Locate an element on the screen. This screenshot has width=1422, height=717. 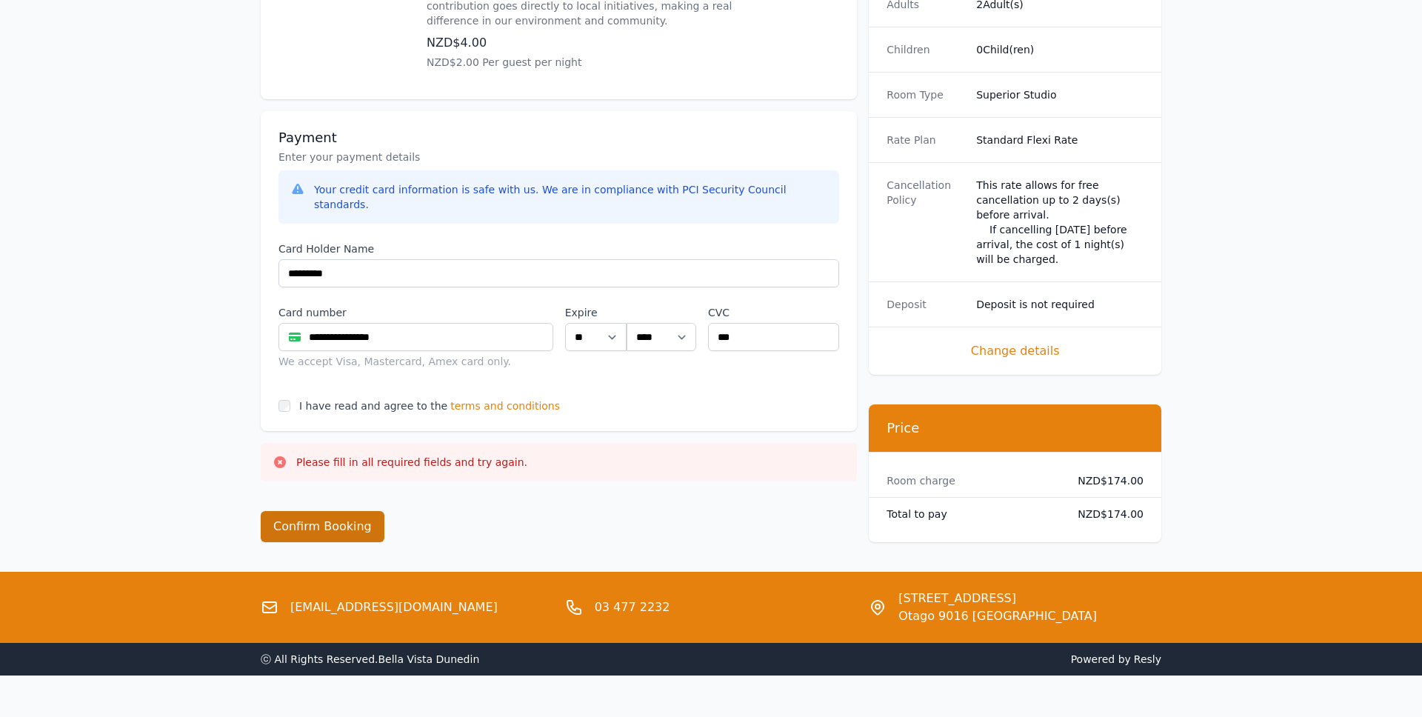
dt: Room Type is located at coordinates (925, 95).